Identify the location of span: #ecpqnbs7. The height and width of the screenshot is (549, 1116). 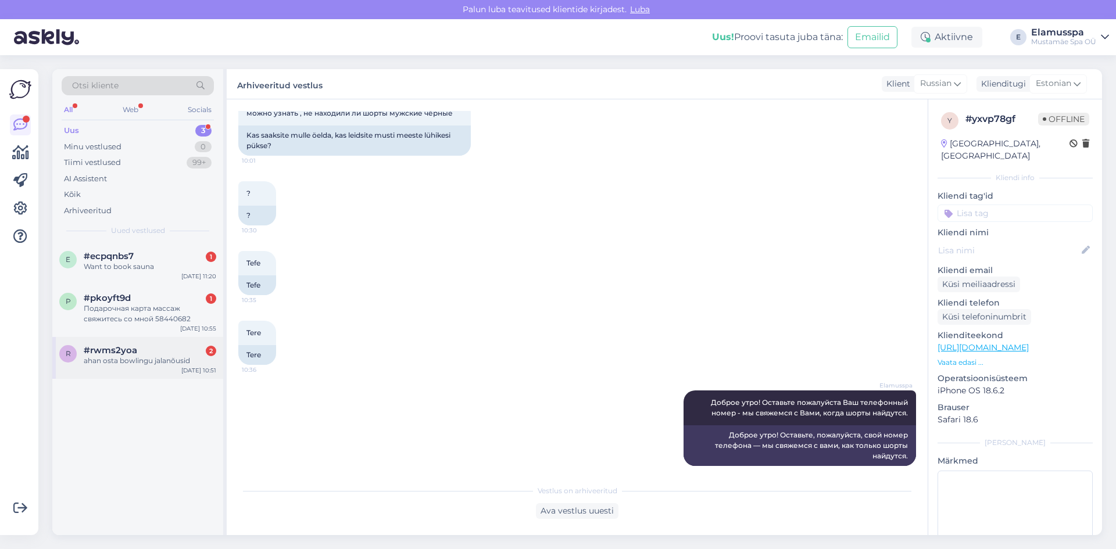
(109, 256).